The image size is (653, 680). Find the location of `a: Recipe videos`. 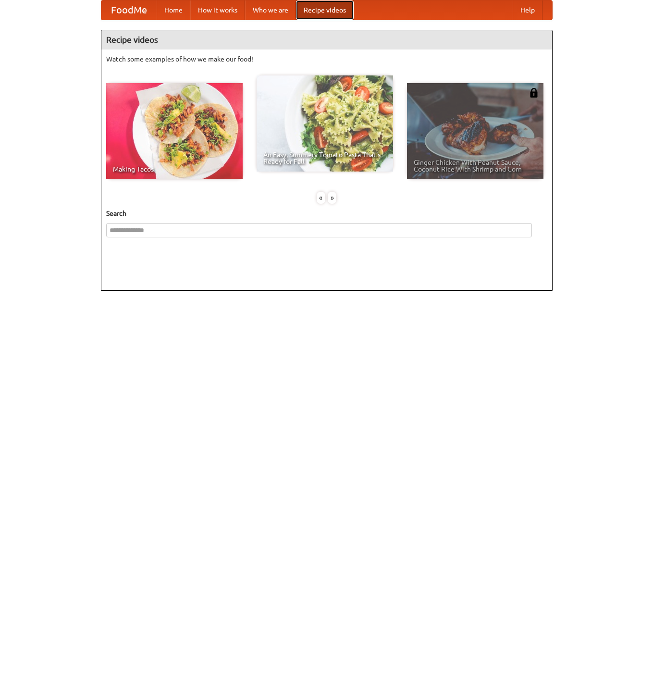

a: Recipe videos is located at coordinates (325, 10).